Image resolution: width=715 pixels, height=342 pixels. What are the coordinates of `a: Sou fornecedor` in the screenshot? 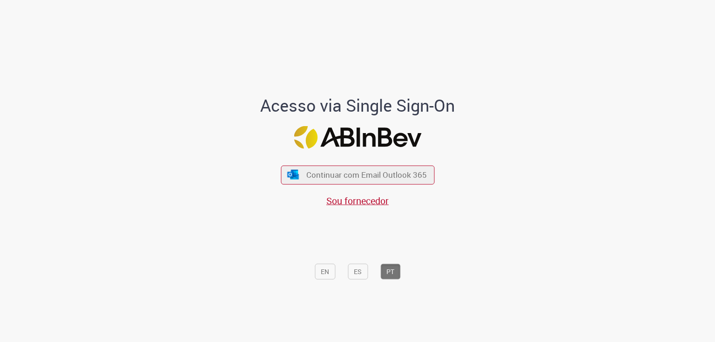 It's located at (357, 201).